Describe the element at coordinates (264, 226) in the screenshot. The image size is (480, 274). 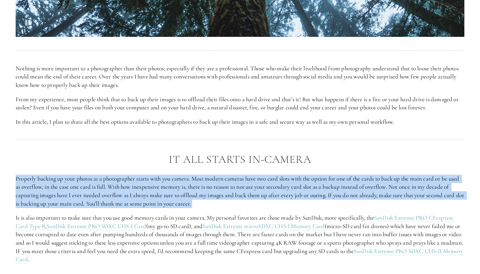
I see `a: SanDisk Extreme microSDXC UHS-I Memory Card` at that location.